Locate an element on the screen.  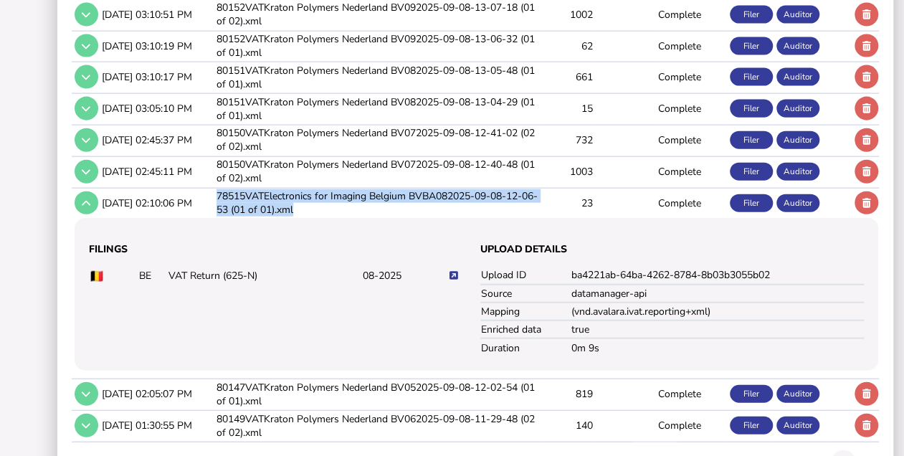
h3: Upload details is located at coordinates (672, 249).